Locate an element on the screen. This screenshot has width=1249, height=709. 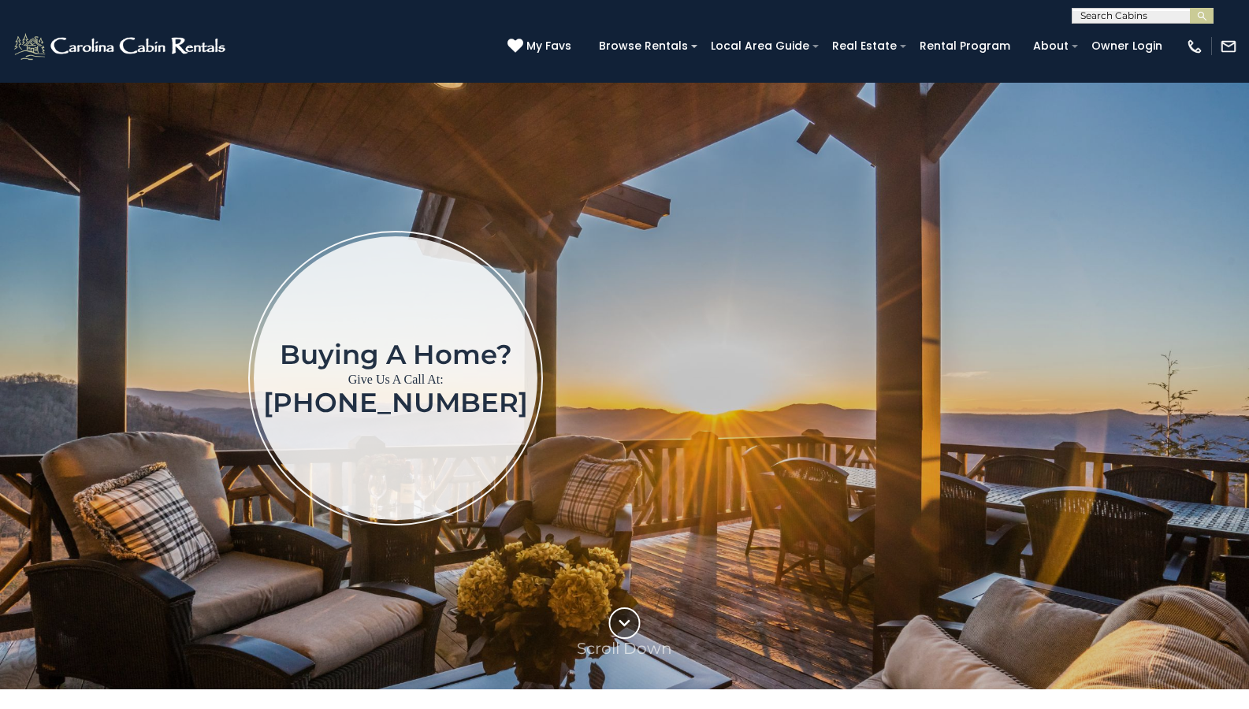
a: Real Estate is located at coordinates (864, 46).